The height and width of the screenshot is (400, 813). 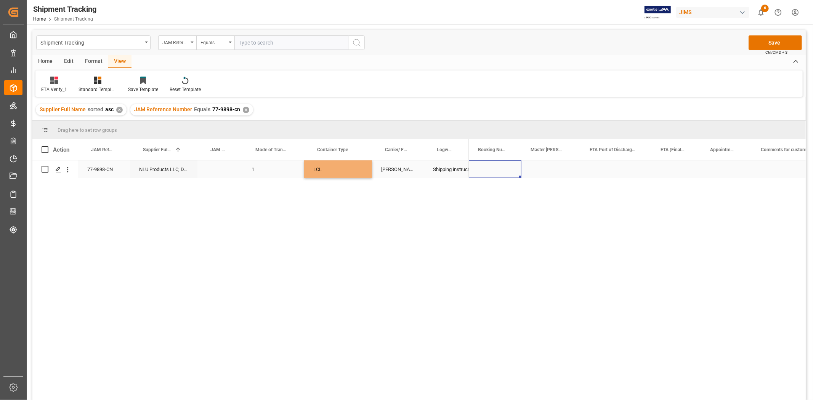 What do you see at coordinates (104, 169) in the screenshot?
I see `div: 77-9898-CN` at bounding box center [104, 169].